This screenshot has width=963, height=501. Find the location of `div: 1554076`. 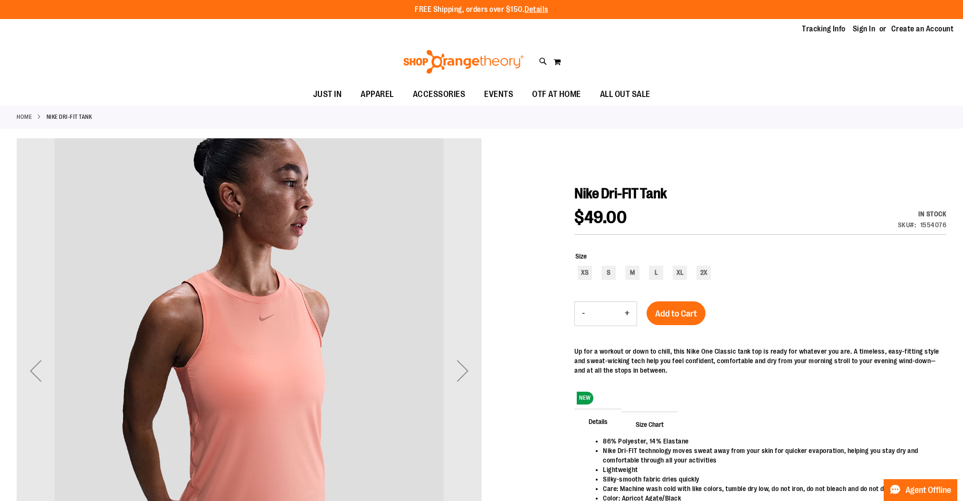

div: 1554076 is located at coordinates (934, 225).